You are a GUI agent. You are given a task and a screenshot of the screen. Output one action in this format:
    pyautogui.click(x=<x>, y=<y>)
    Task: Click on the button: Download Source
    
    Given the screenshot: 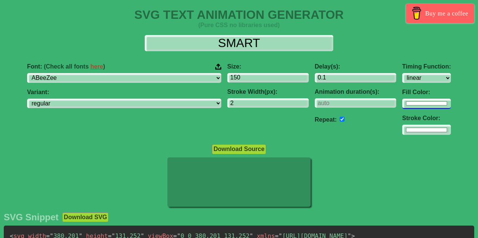 What is the action you would take?
    pyautogui.click(x=238, y=149)
    